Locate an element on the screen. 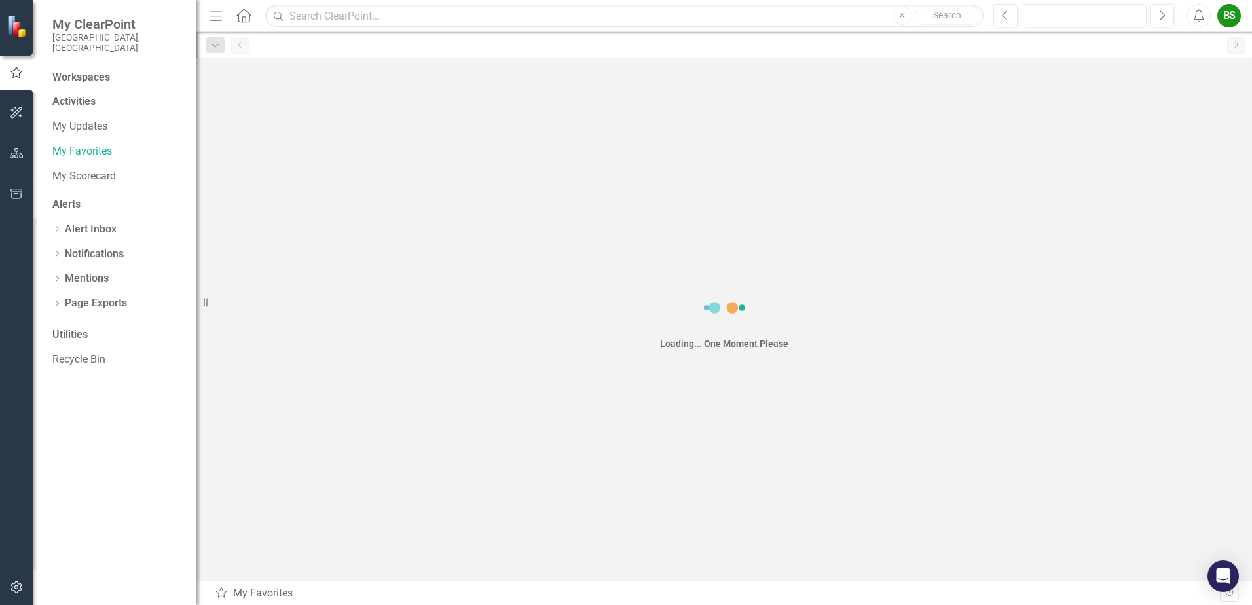  a: Page Exports is located at coordinates (96, 303).